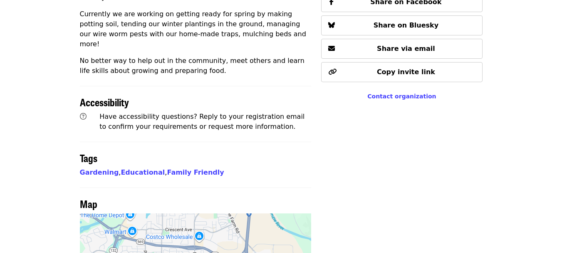 Image resolution: width=562 pixels, height=253 pixels. What do you see at coordinates (406, 25) in the screenshot?
I see `span: Share on Bluesky` at bounding box center [406, 25].